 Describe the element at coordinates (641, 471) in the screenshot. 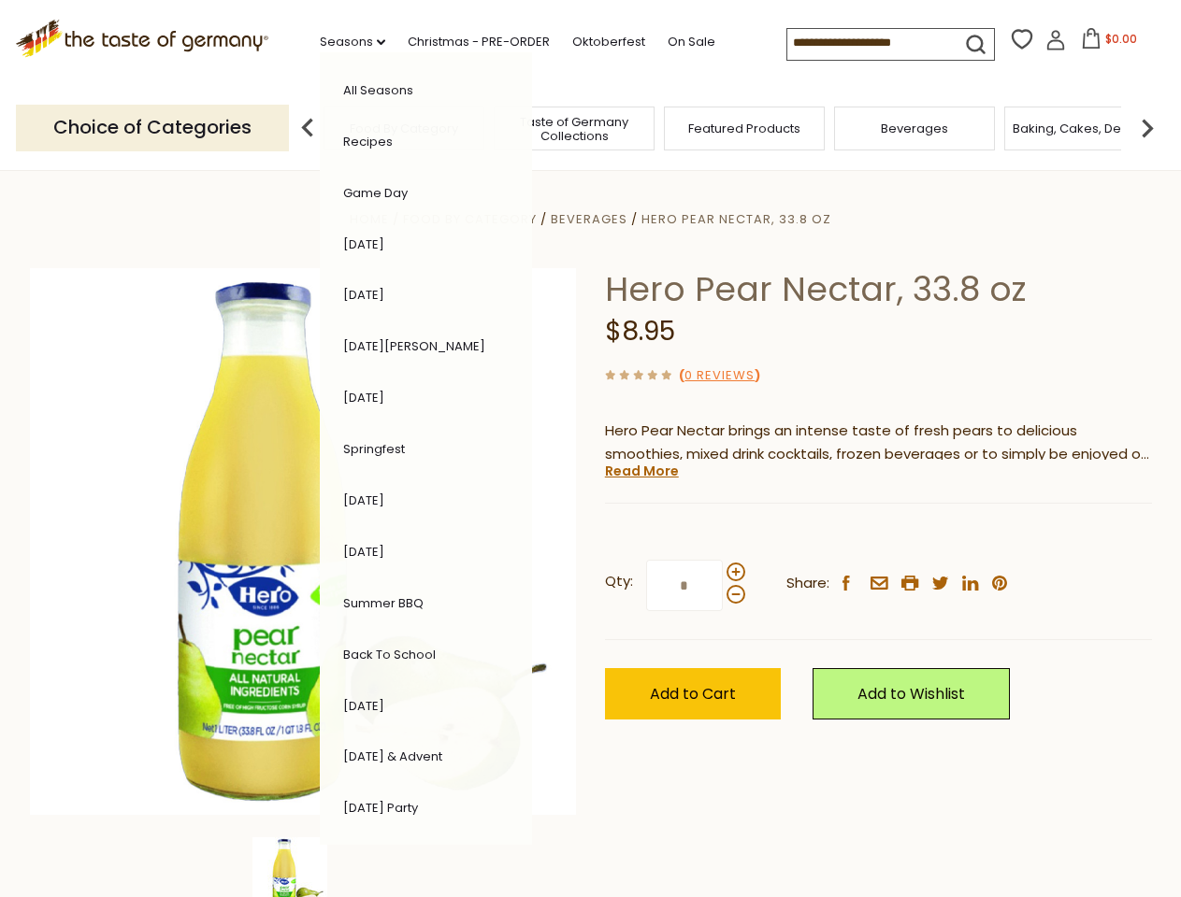

I see `a: Read More` at that location.